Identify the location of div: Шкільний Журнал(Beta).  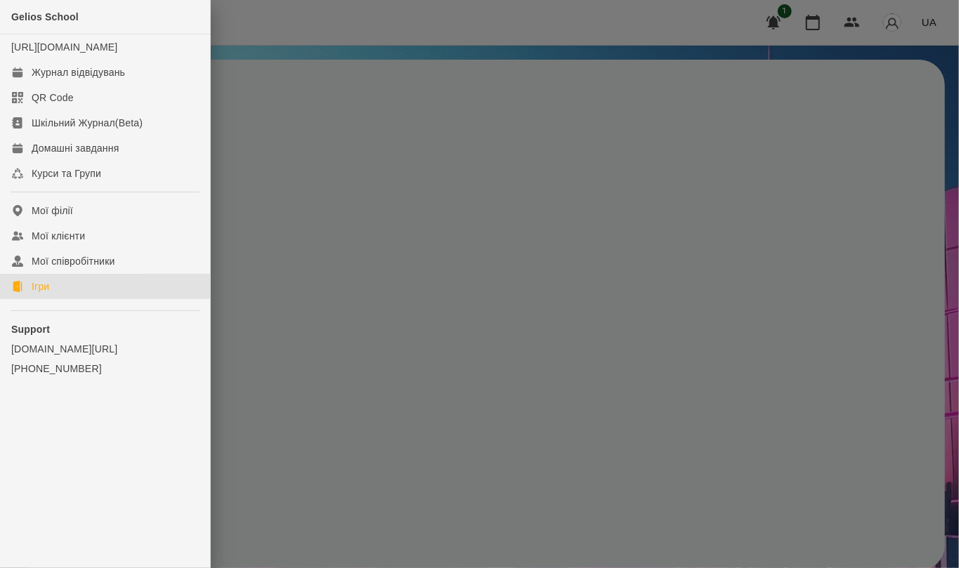
(87, 123).